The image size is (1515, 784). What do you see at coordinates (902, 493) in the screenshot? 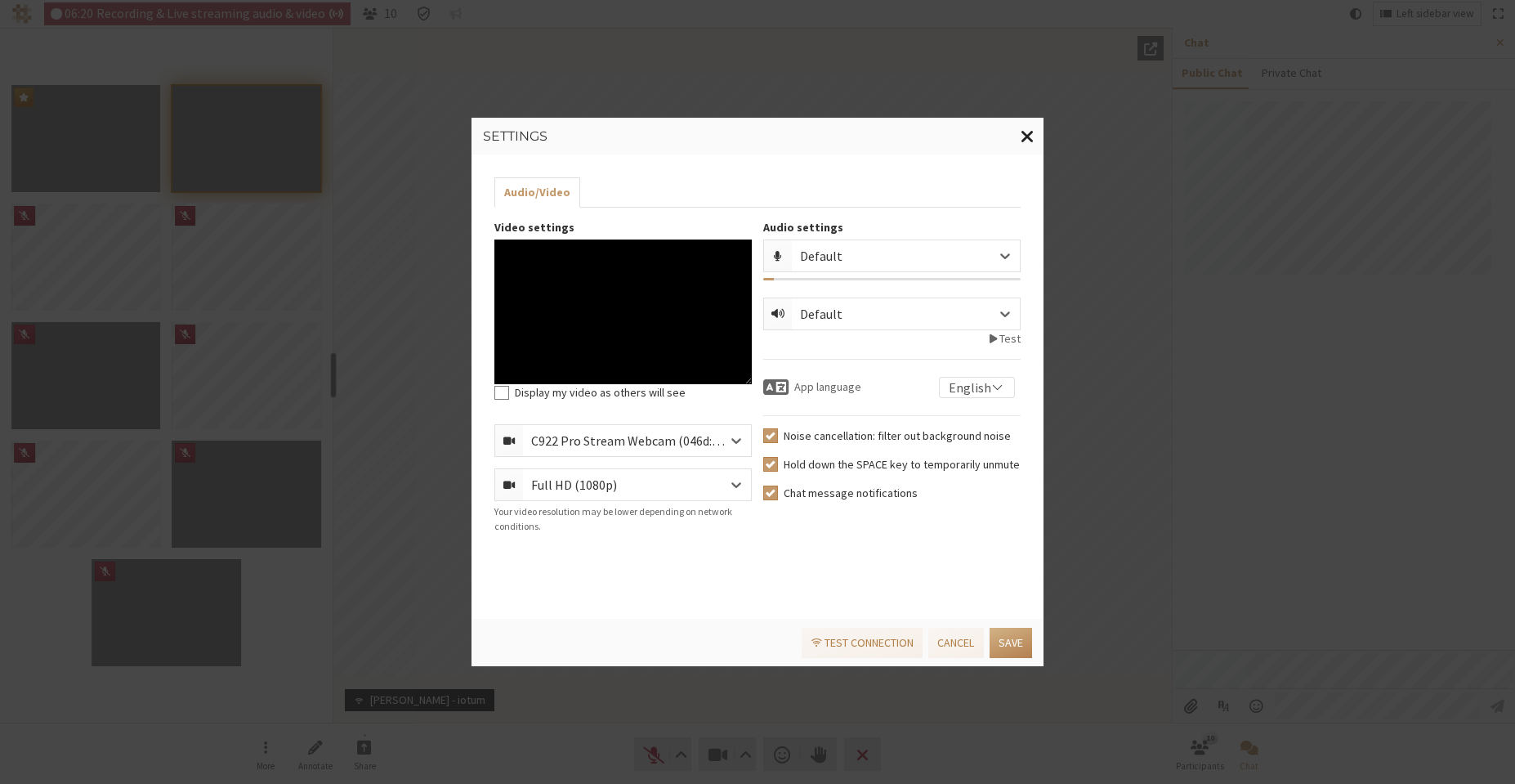
I see `label: Chat message notifications` at bounding box center [902, 493].